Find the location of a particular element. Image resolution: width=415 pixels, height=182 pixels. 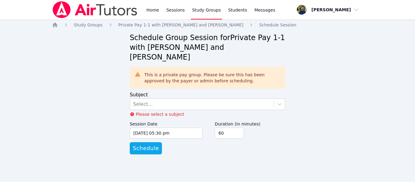

div: Select... is located at coordinates (143, 104).